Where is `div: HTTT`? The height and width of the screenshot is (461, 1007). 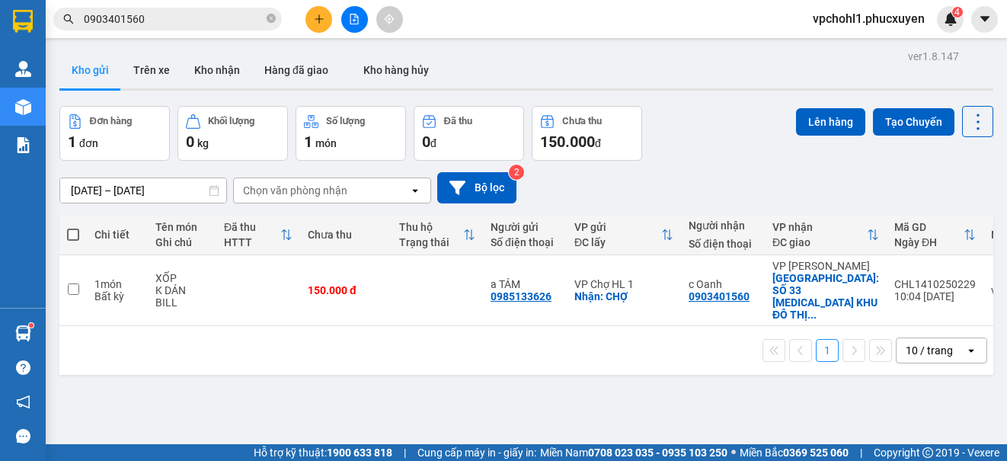
div: HTTT is located at coordinates (252, 242).